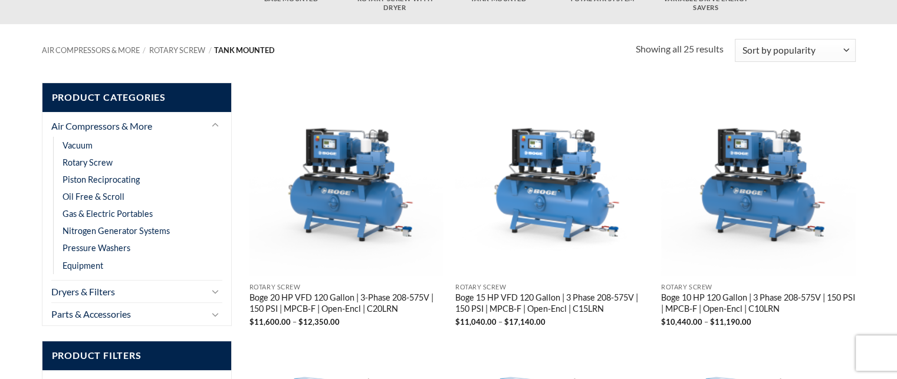 Image resolution: width=897 pixels, height=379 pixels. I want to click on a: Boge 15 HP VFD 120 Gallon | 3 Phase 208-575V | 150 PSI | MPCB-F | Open-Encl | C15LRN, so click(552, 304).